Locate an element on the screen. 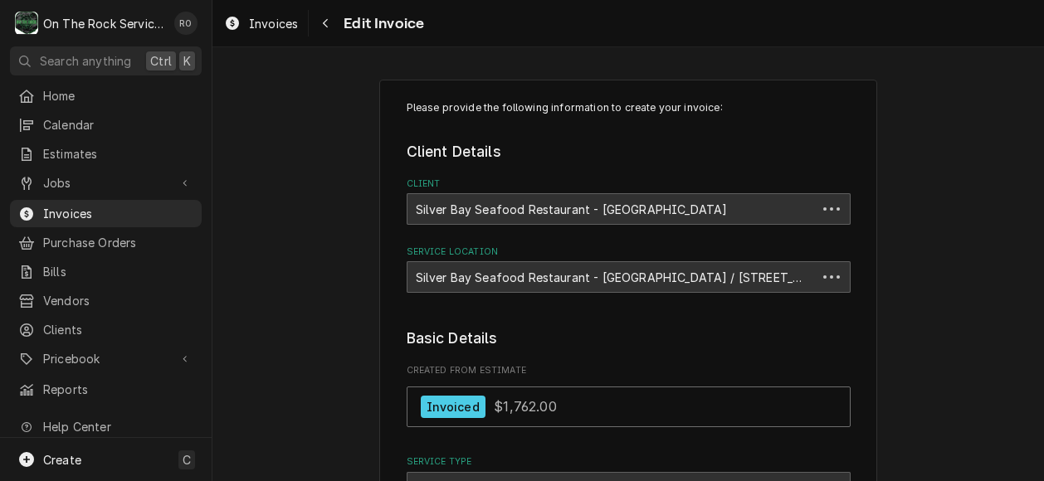 This screenshot has width=1044, height=481. span: Home is located at coordinates (118, 95).